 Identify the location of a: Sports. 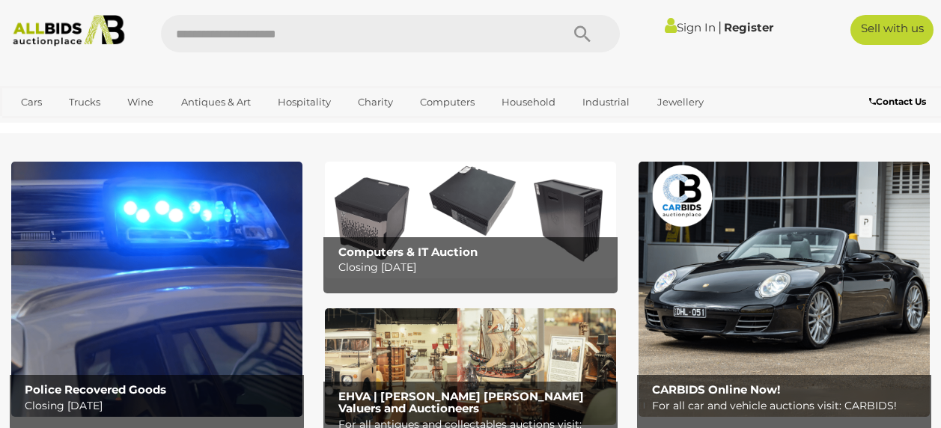
(91, 127).